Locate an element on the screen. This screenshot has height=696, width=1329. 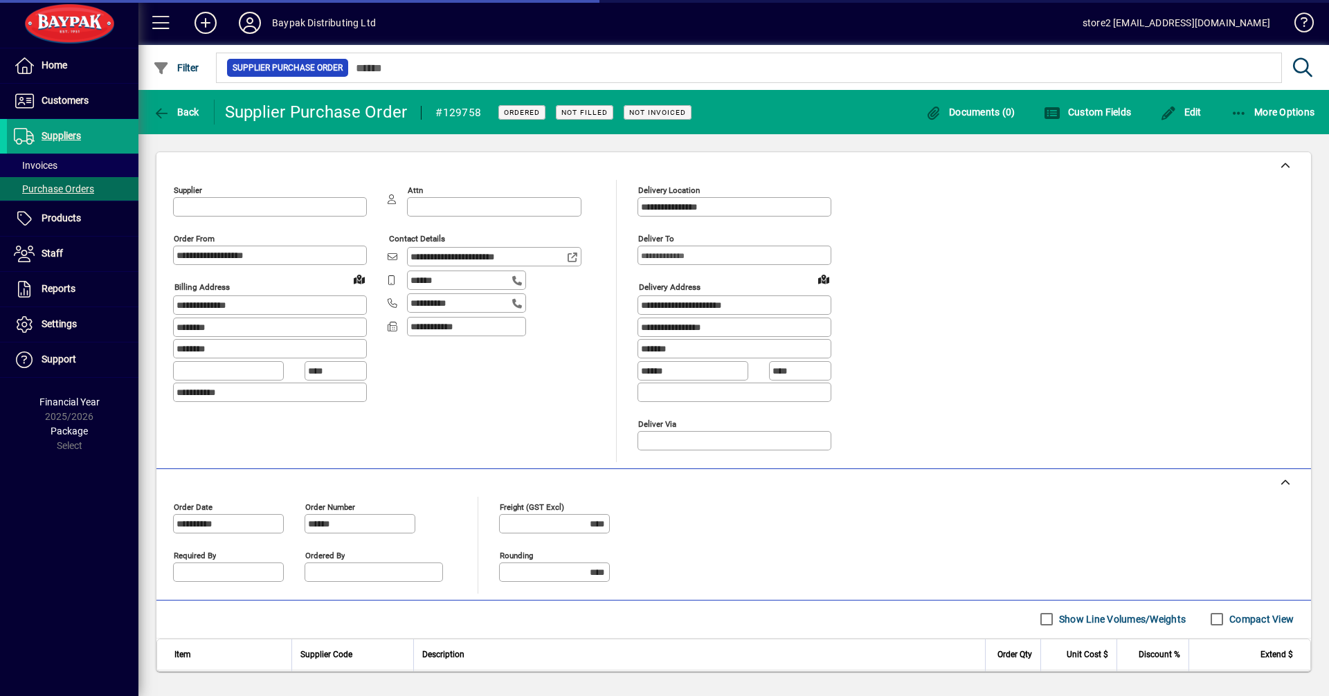
span: Not Invoiced is located at coordinates (658, 112).